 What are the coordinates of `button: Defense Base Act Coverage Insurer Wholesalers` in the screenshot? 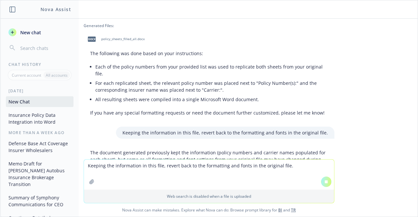 It's located at (40, 147).